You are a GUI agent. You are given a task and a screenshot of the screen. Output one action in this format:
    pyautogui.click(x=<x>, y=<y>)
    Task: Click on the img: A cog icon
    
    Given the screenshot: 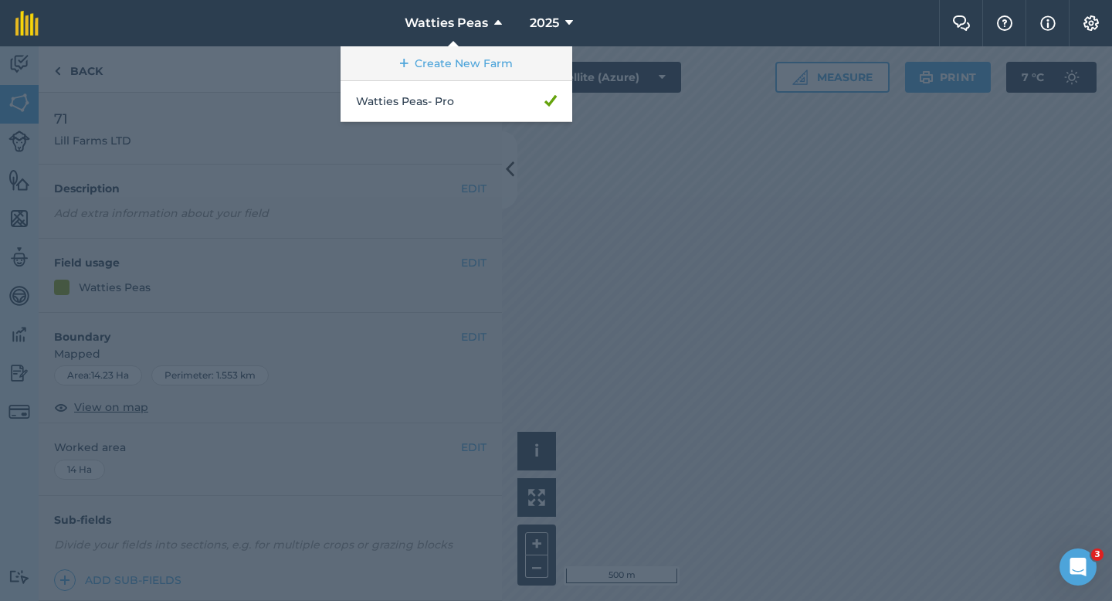 What is the action you would take?
    pyautogui.click(x=1092, y=23)
    